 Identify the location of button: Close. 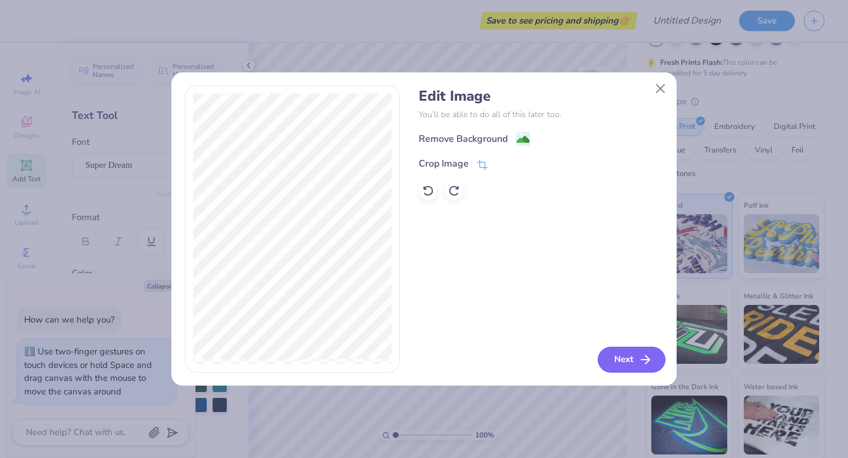
(661, 88).